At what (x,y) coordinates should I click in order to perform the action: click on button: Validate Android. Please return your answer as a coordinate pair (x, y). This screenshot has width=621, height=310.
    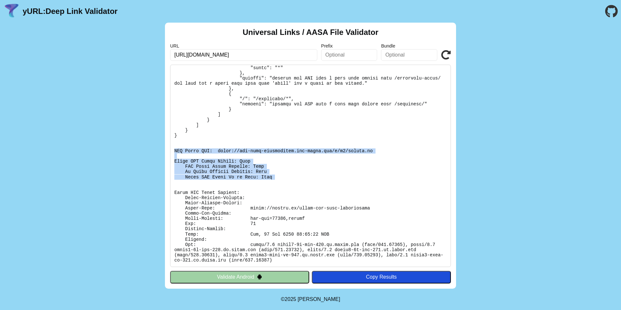
    Looking at the image, I should click on (240, 277).